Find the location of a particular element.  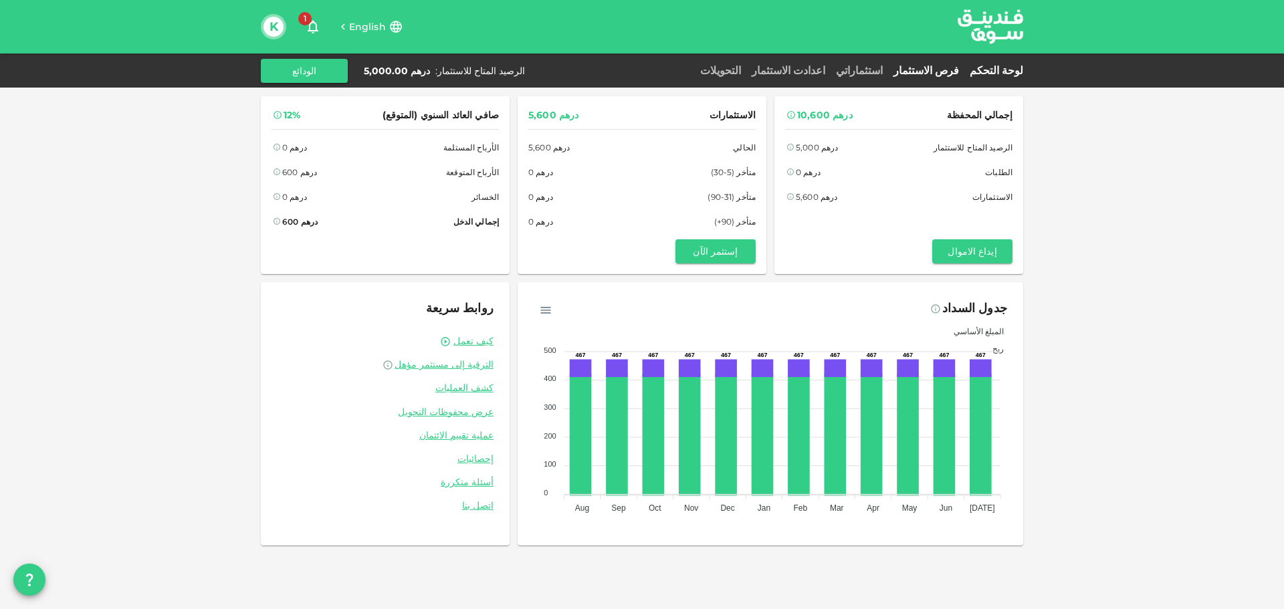

span: متأخر (5-30) is located at coordinates (733, 172).